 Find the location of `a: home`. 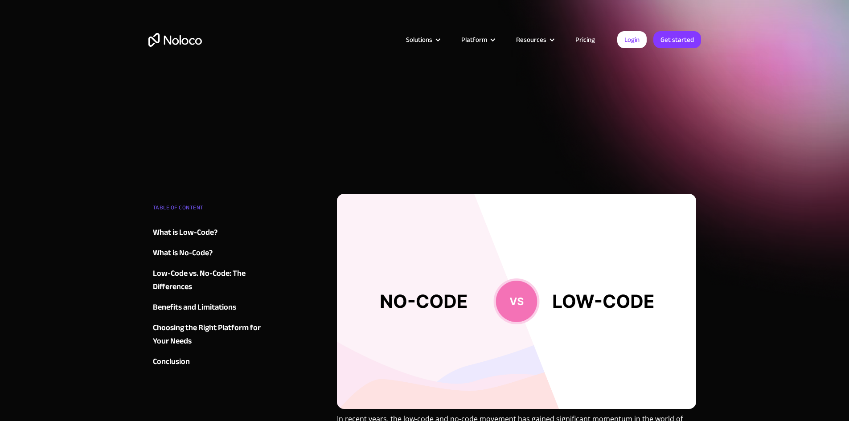

a: home is located at coordinates (175, 40).